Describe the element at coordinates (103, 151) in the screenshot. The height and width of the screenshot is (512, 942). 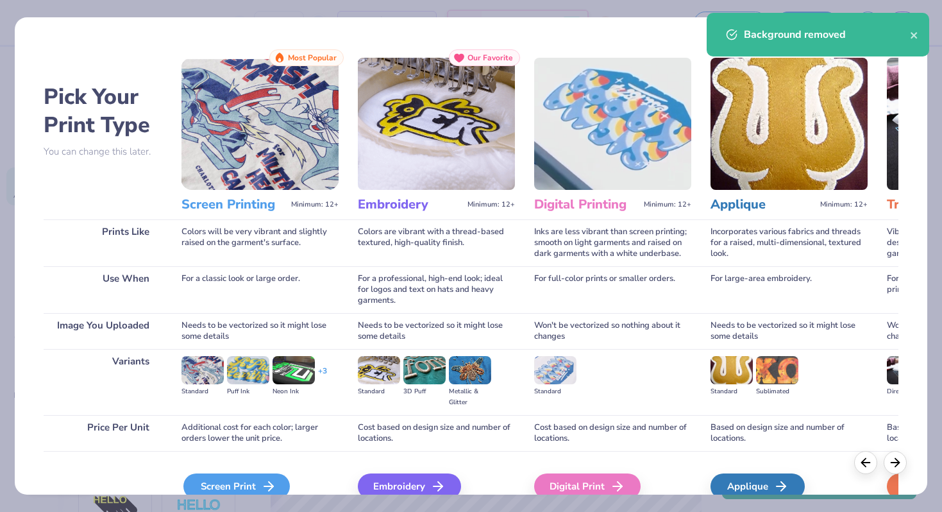
I see `p: You can change this later.` at that location.